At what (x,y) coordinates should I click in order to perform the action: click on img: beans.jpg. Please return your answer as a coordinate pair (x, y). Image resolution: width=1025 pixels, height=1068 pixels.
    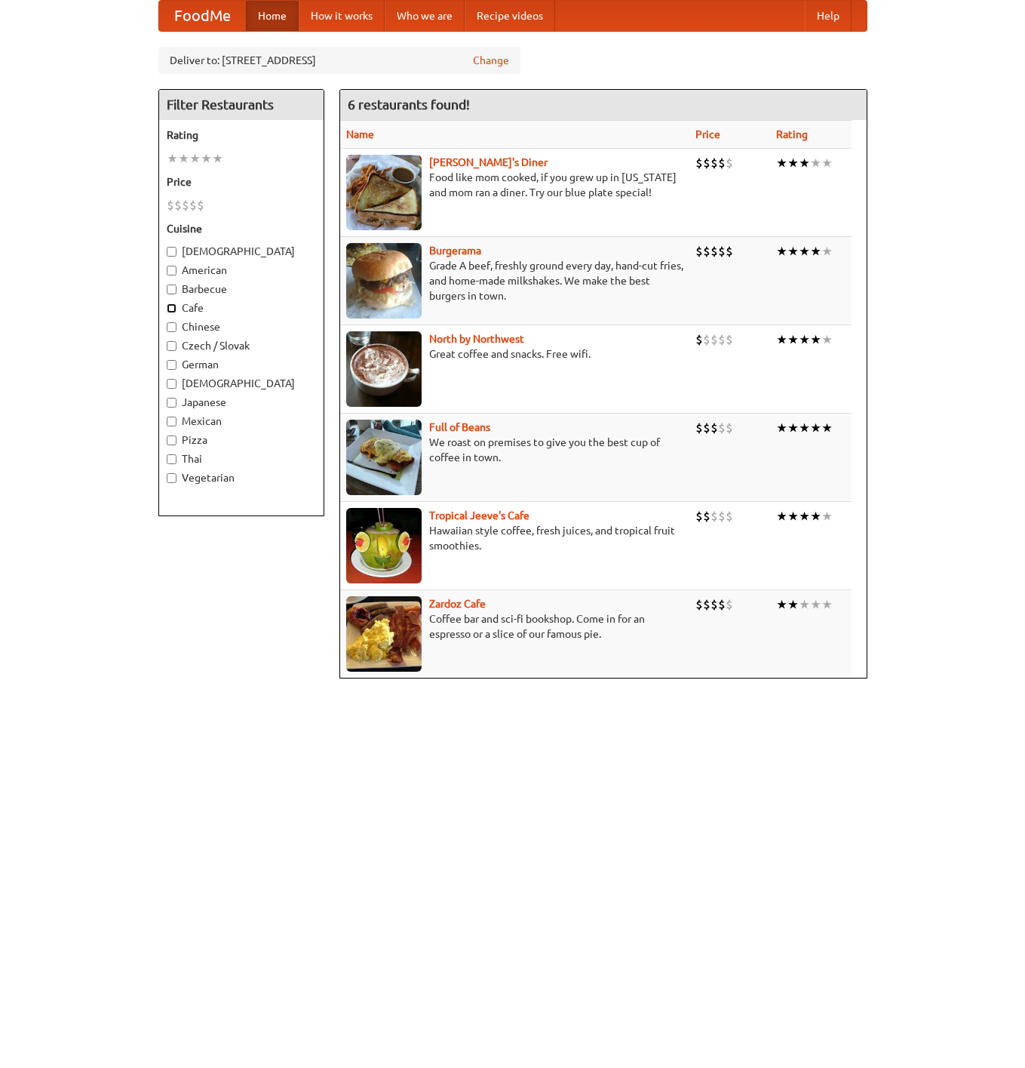
    Looking at the image, I should click on (384, 457).